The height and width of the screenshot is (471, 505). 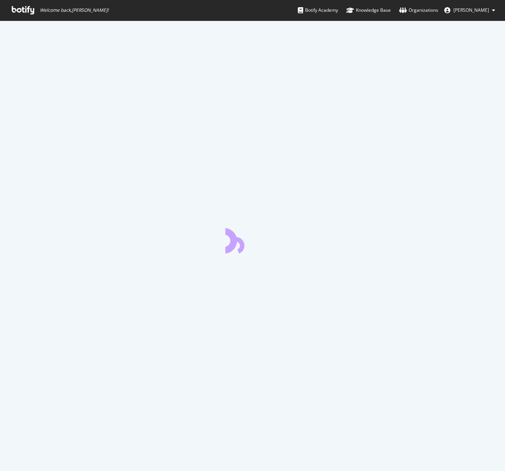 I want to click on div: Organizations, so click(x=418, y=10).